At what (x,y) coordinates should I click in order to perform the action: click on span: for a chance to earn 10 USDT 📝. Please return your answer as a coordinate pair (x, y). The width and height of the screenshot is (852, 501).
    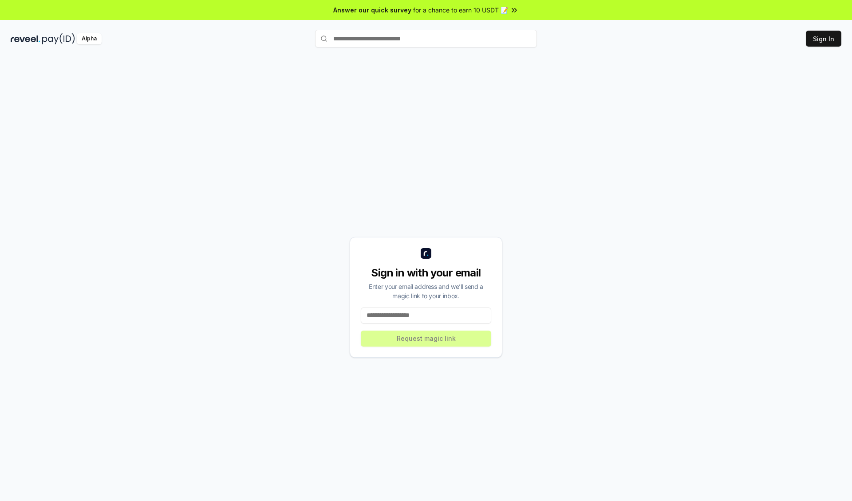
    Looking at the image, I should click on (461, 10).